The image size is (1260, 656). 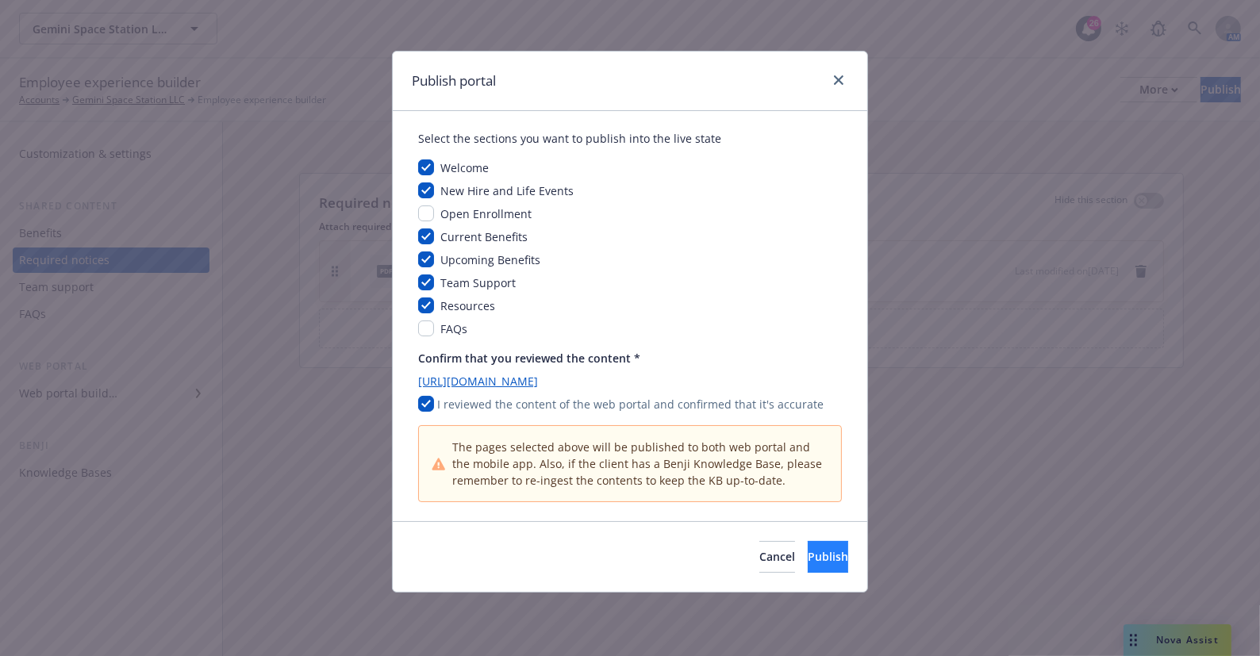 I want to click on button: Publish, so click(x=828, y=557).